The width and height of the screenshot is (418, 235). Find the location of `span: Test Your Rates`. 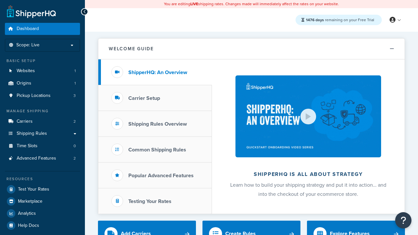

span: Test Your Rates is located at coordinates (34, 189).